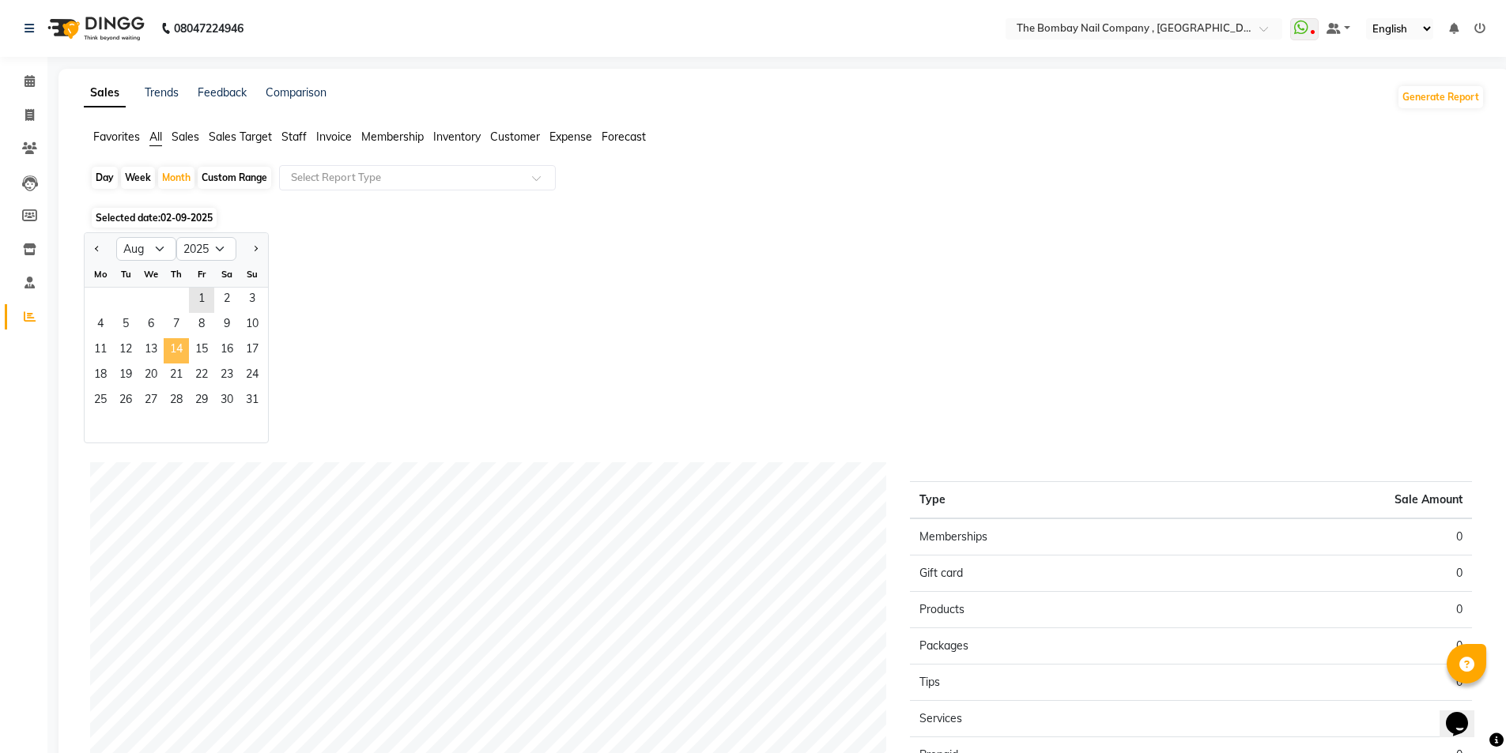 This screenshot has height=753, width=1506. What do you see at coordinates (104, 93) in the screenshot?
I see `a: Sales` at bounding box center [104, 93].